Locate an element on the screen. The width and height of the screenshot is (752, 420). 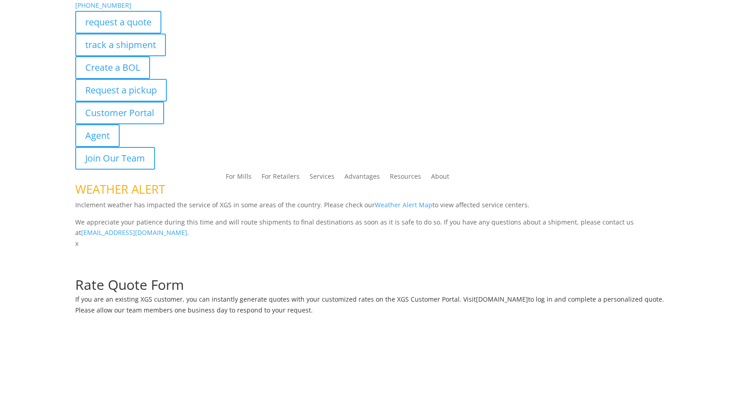
span: If you are an existing XGS customer, you can instantly generate quotes with your customized rates... is located at coordinates (276, 299).